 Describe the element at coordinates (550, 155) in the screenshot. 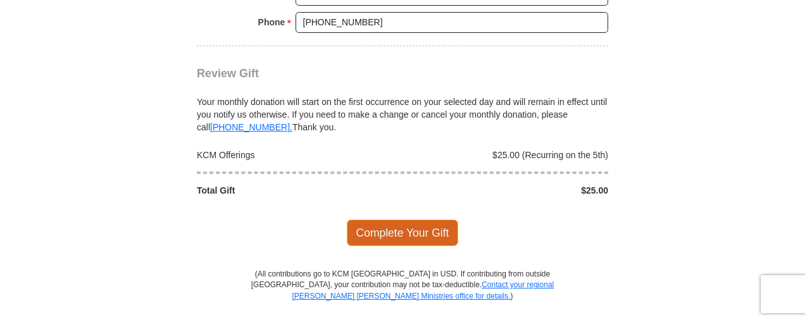

I see `span: $25.00 (Recurring on the 5th)` at that location.